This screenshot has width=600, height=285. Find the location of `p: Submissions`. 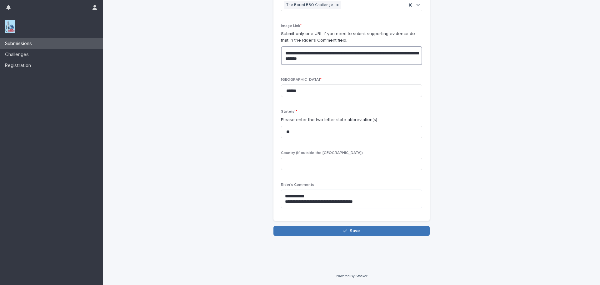

p: Submissions is located at coordinates (20, 43).